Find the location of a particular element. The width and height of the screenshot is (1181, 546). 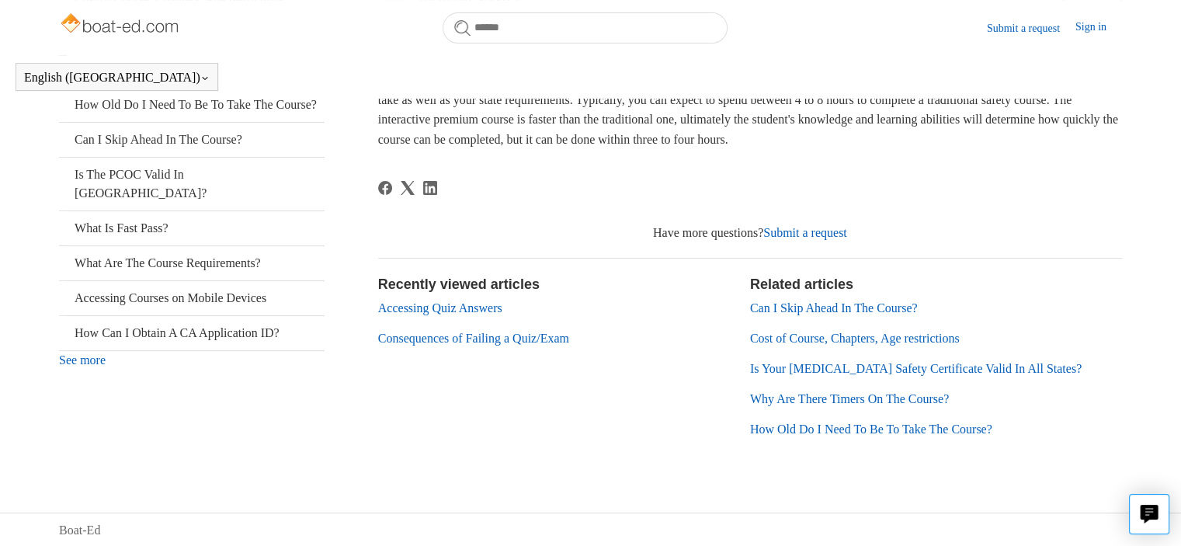

a: Accessing Quiz Answers is located at coordinates (440, 307).